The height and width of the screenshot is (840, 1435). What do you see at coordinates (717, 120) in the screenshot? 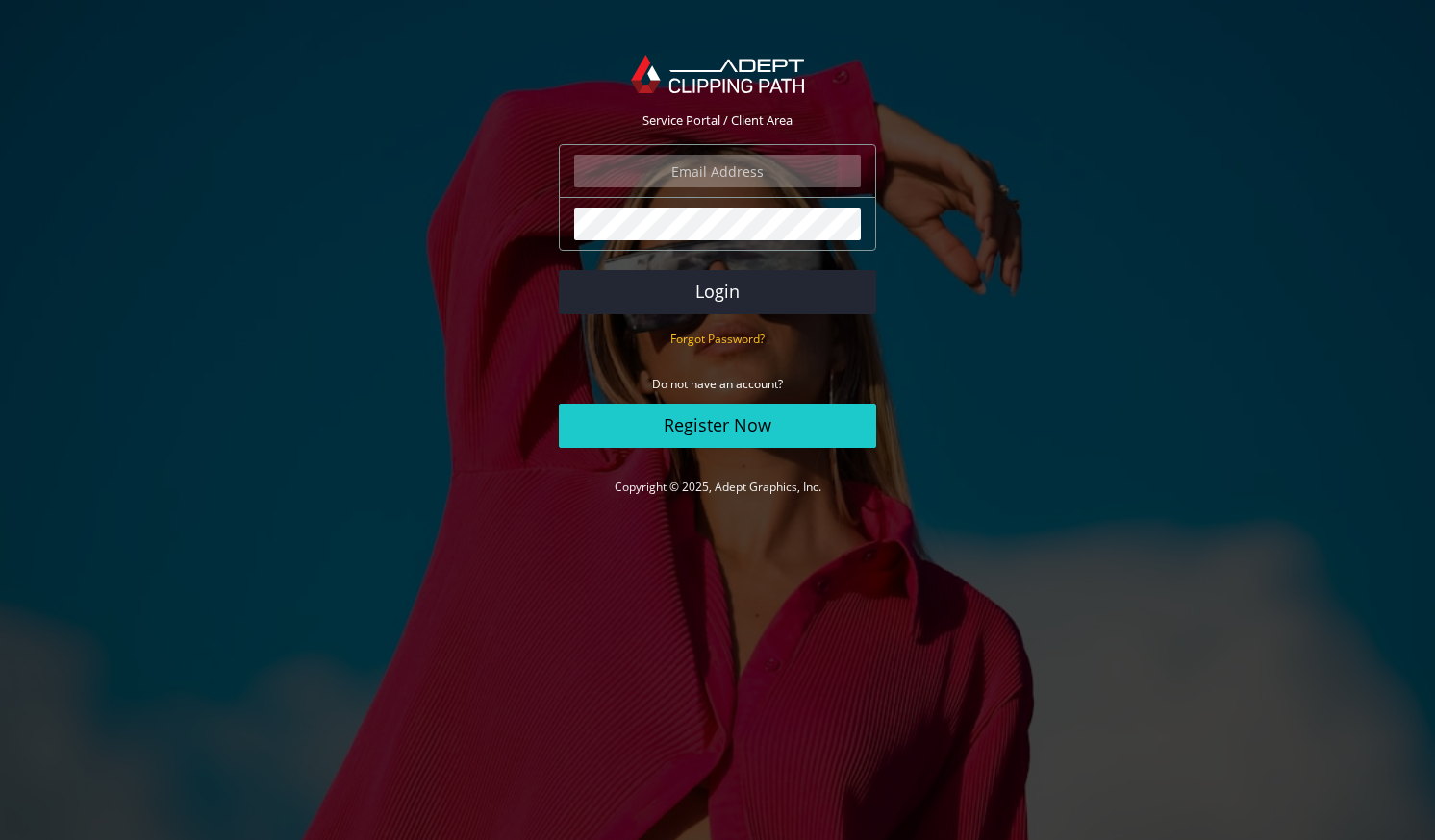
I see `span: Service Portal / Client Area` at bounding box center [717, 120].